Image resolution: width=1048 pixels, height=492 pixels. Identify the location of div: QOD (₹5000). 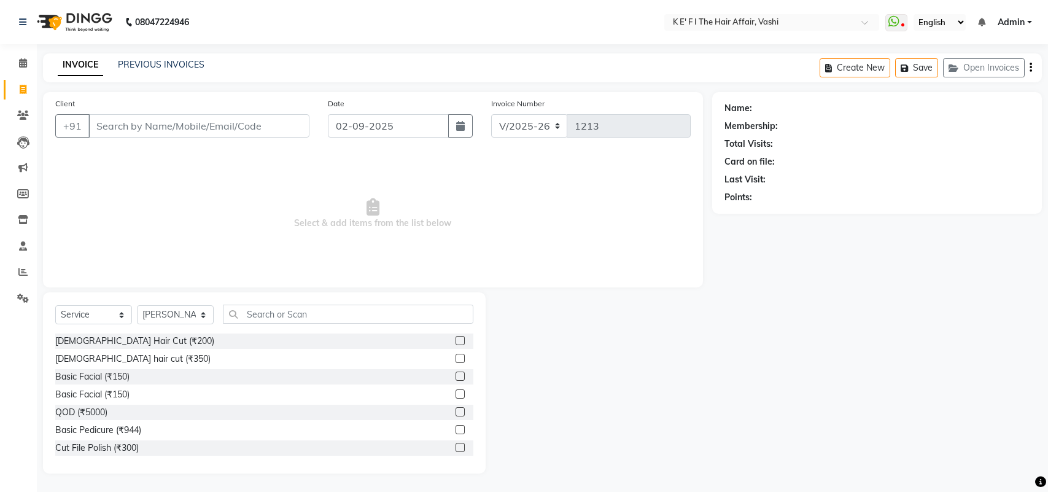
(81, 412).